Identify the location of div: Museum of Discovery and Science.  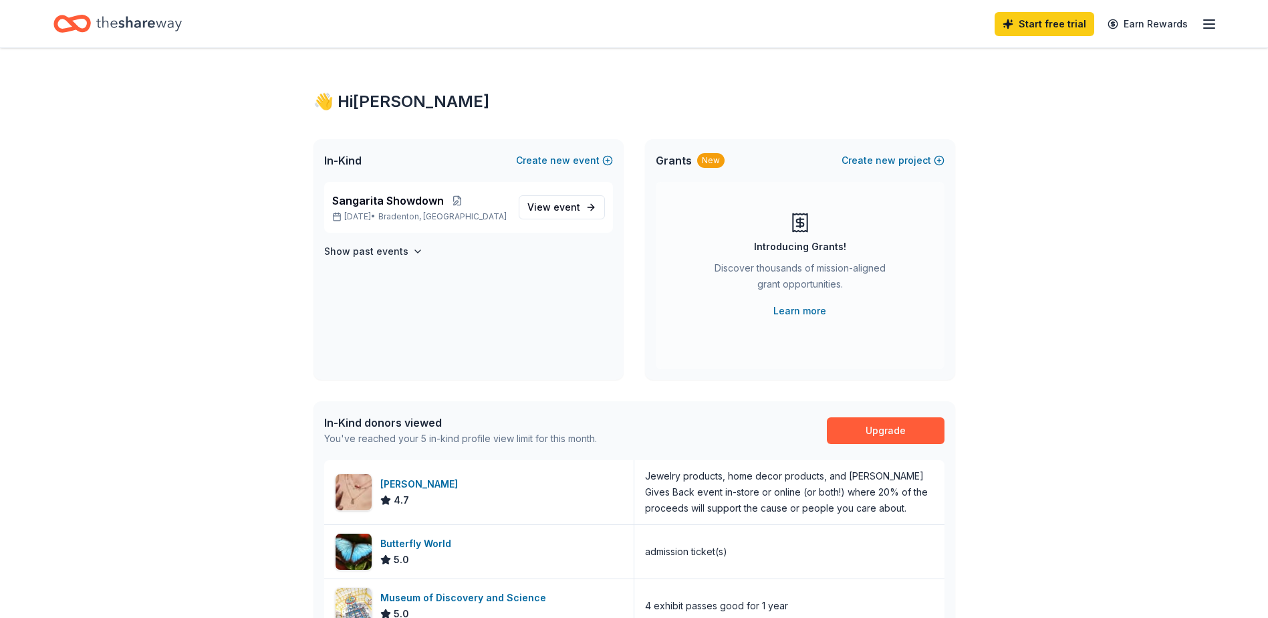
(466, 598).